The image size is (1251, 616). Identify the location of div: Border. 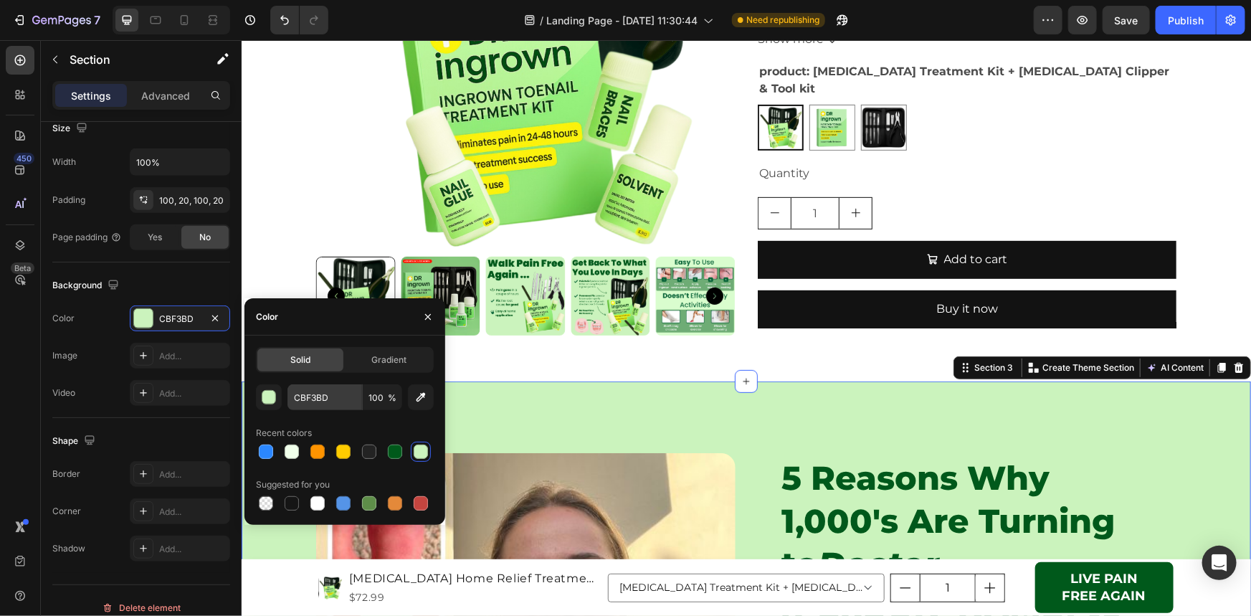
(66, 474).